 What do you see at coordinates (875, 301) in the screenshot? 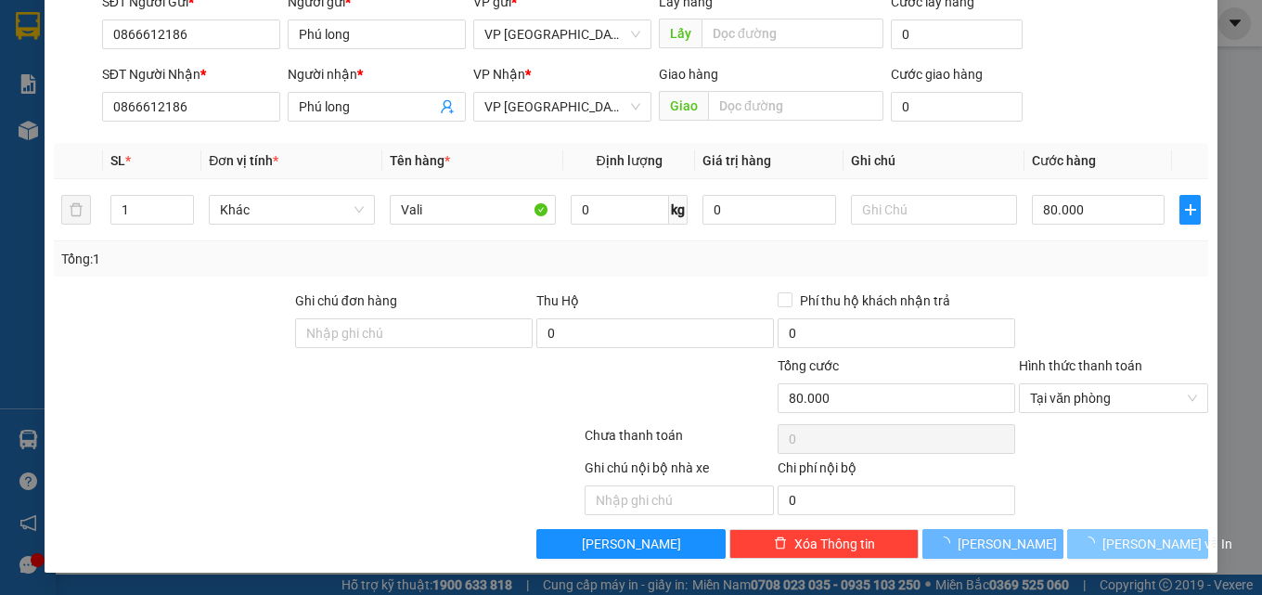
I see `span: Phí thu hộ khách nhận trả` at bounding box center [875, 301].